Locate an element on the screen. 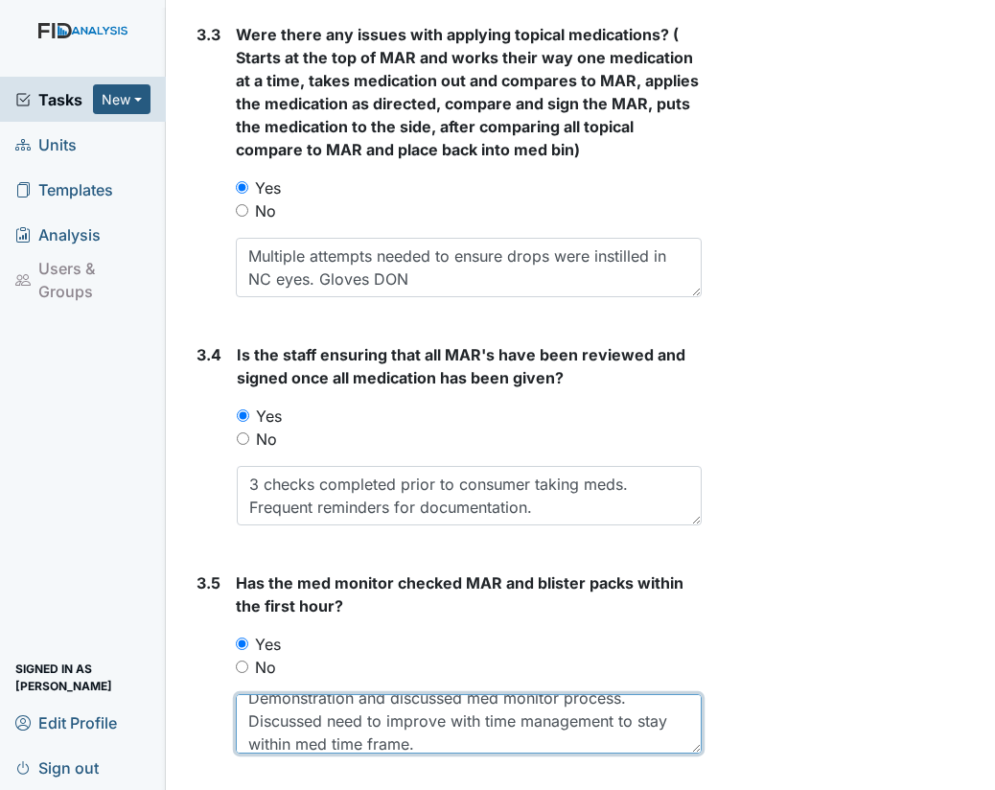 The image size is (995, 790). label: 3.3 is located at coordinates (208, 35).